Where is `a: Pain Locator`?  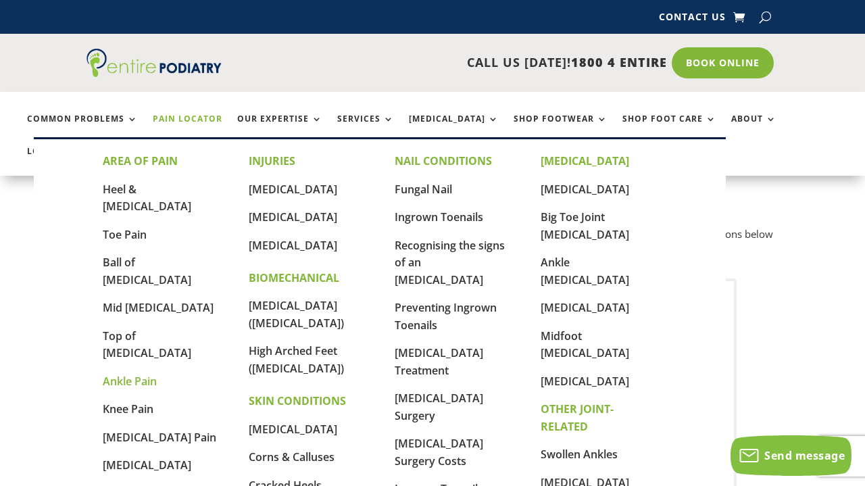 a: Pain Locator is located at coordinates (187, 128).